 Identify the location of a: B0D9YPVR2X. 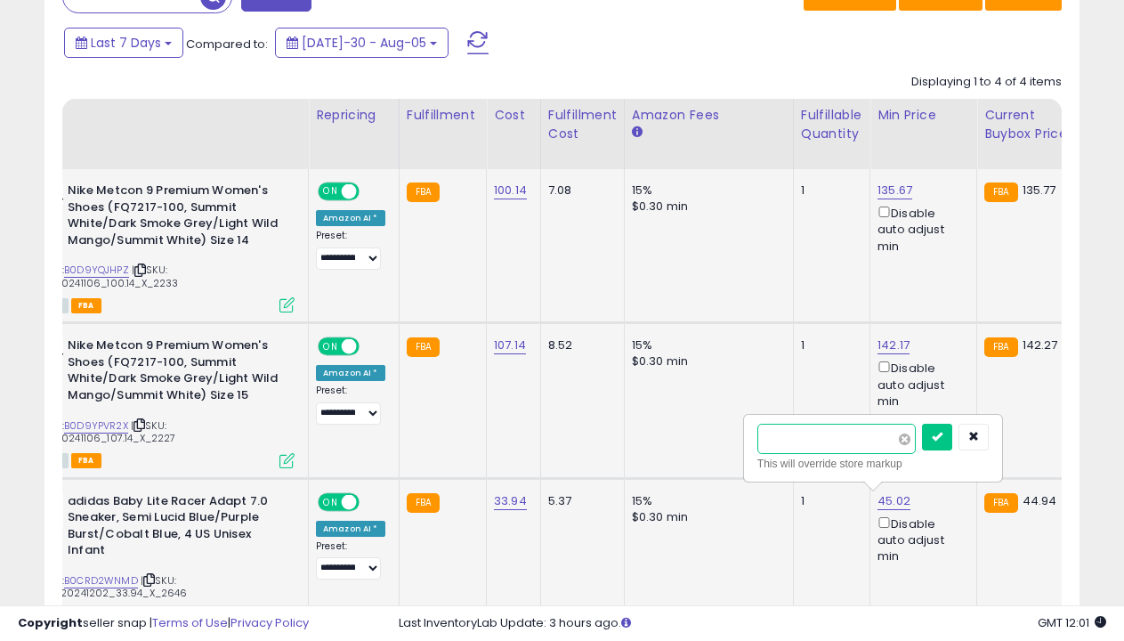
(96, 426).